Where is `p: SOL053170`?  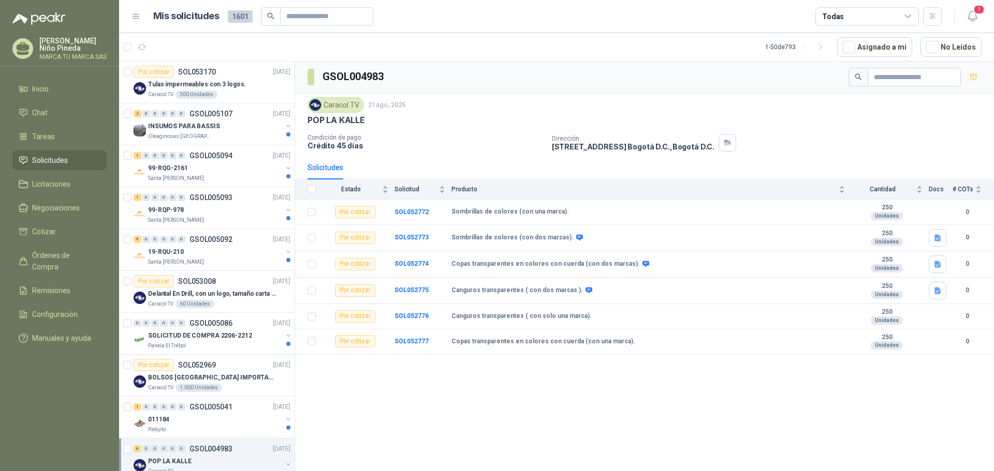 p: SOL053170 is located at coordinates (197, 72).